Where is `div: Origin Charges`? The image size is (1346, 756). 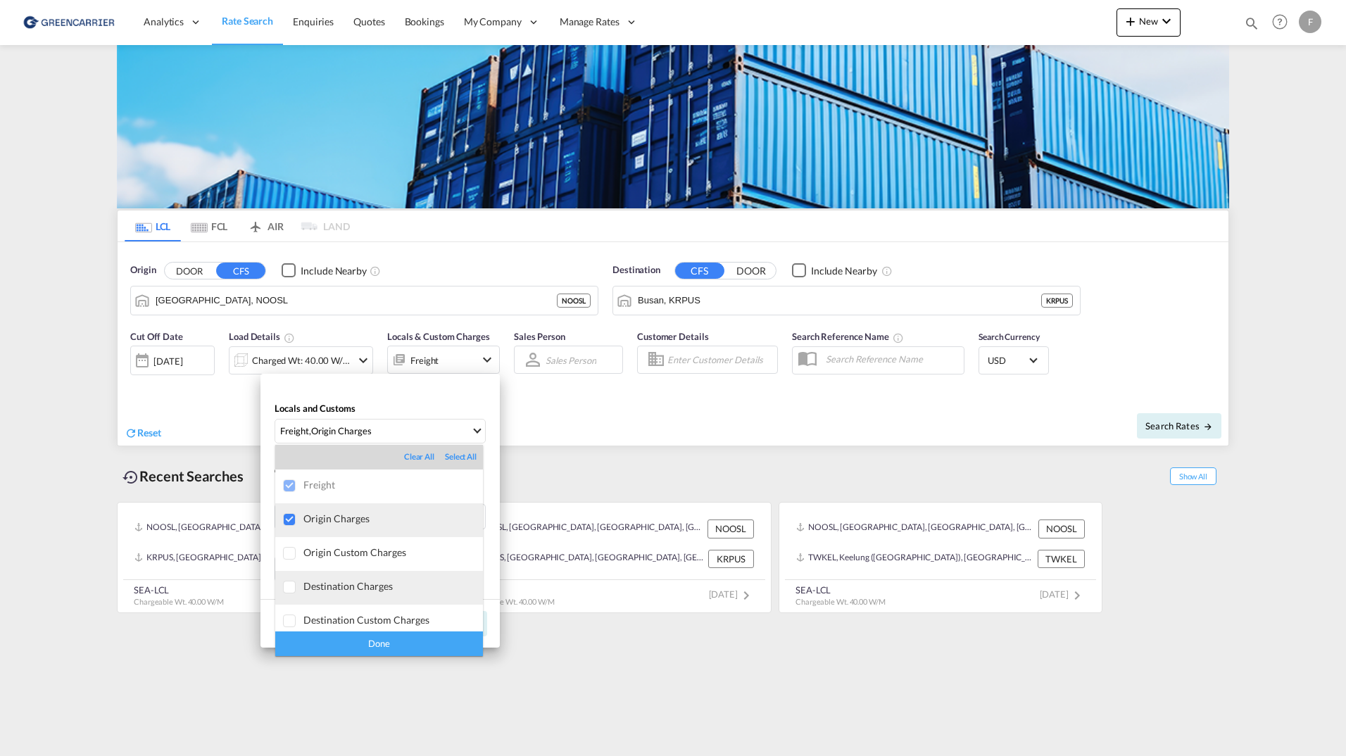
div: Origin Charges is located at coordinates (393, 518).